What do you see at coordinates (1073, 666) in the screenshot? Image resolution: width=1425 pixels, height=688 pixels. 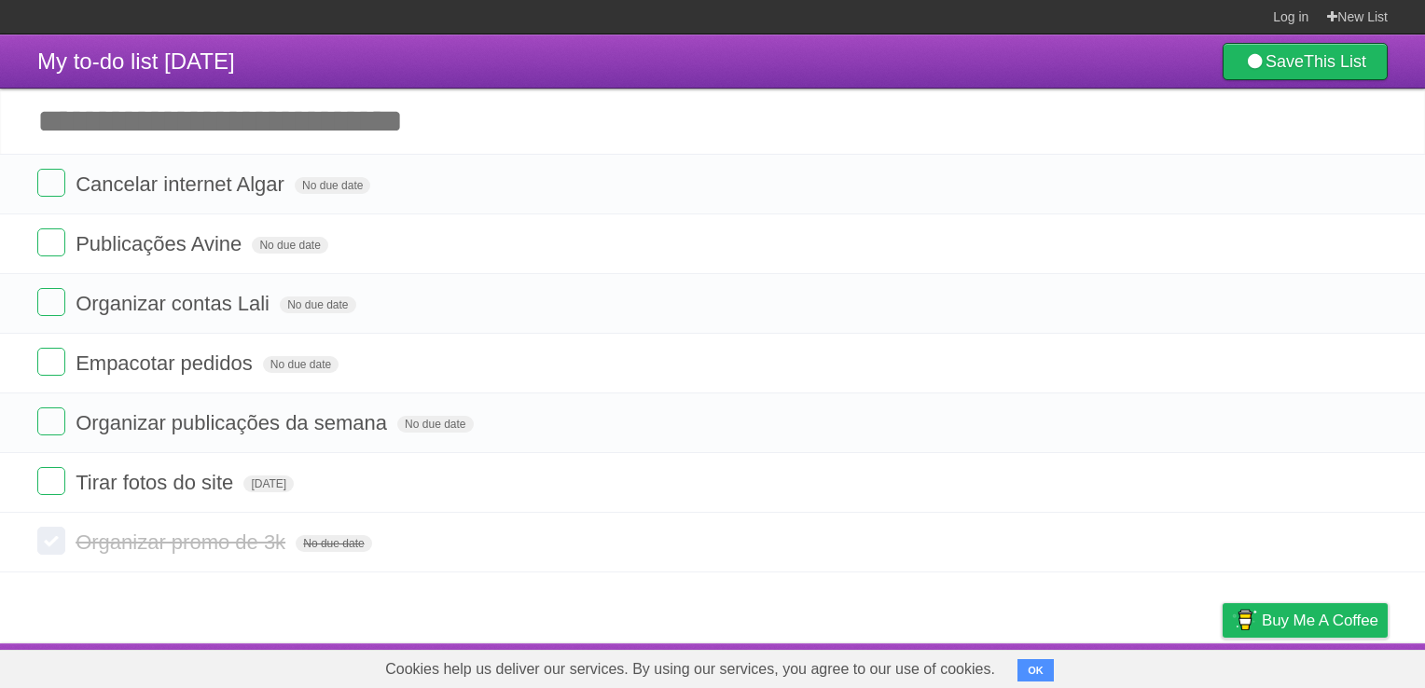 I see `a: Developers` at bounding box center [1073, 666].